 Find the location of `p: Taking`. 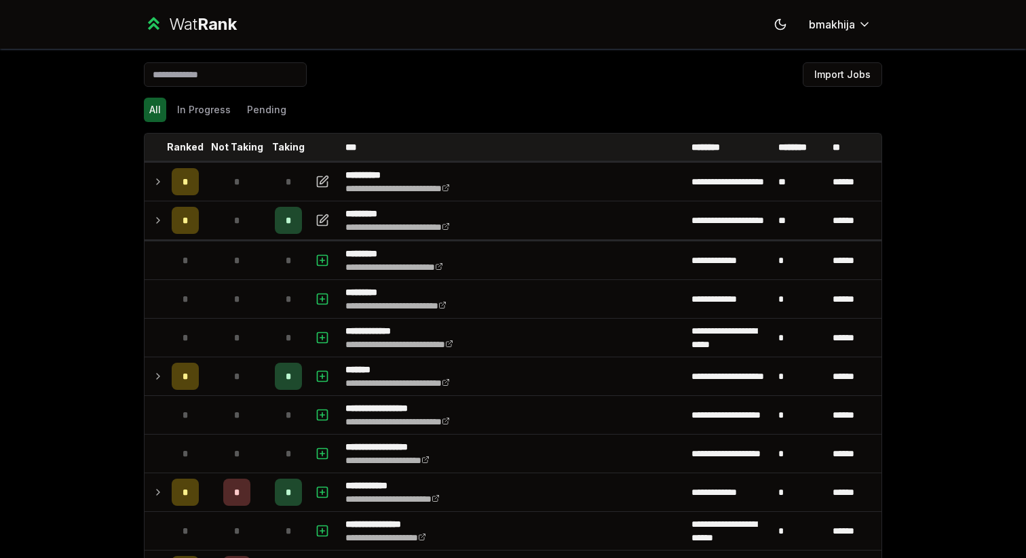

p: Taking is located at coordinates (288, 147).